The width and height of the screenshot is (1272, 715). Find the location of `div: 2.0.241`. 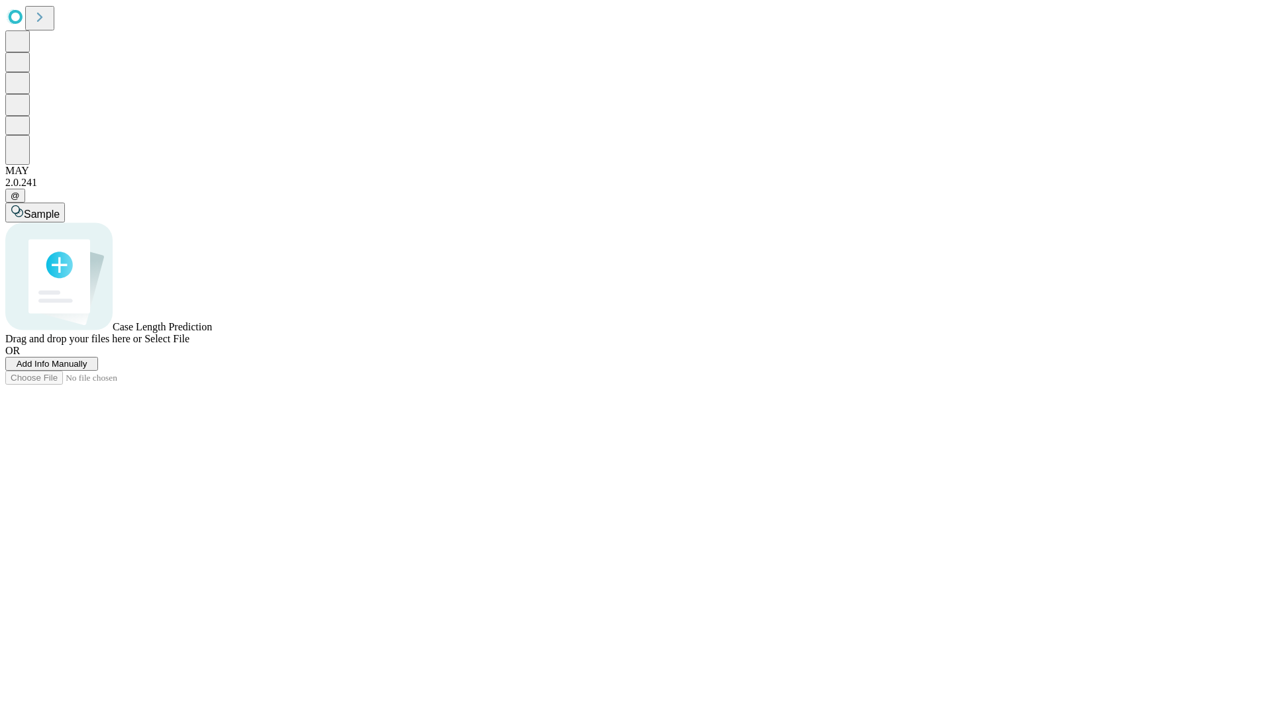

div: 2.0.241 is located at coordinates (636, 183).